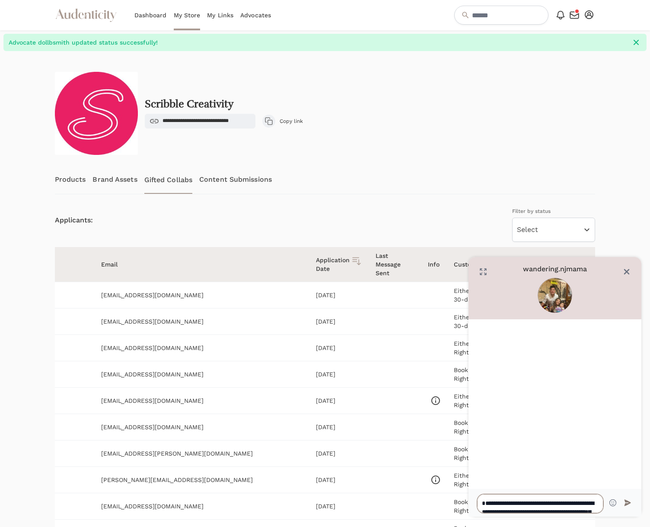 The image size is (650, 527). Describe the element at coordinates (291, 121) in the screenshot. I see `span: Copy link` at that location.